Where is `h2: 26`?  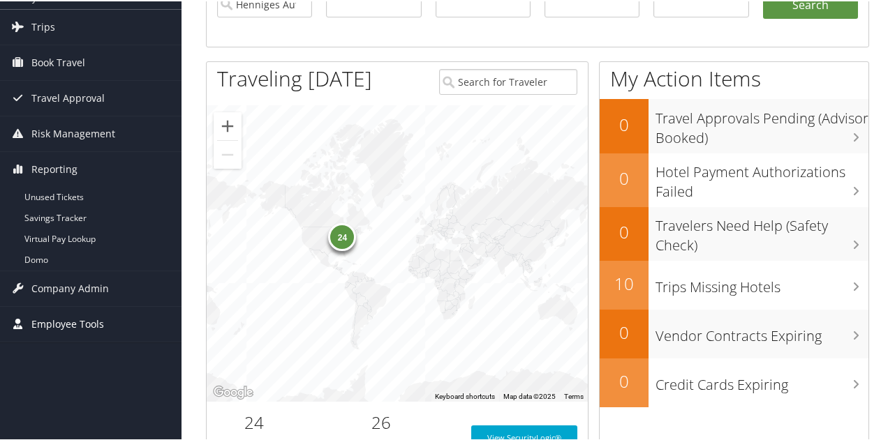
h2: 26 is located at coordinates (380, 421).